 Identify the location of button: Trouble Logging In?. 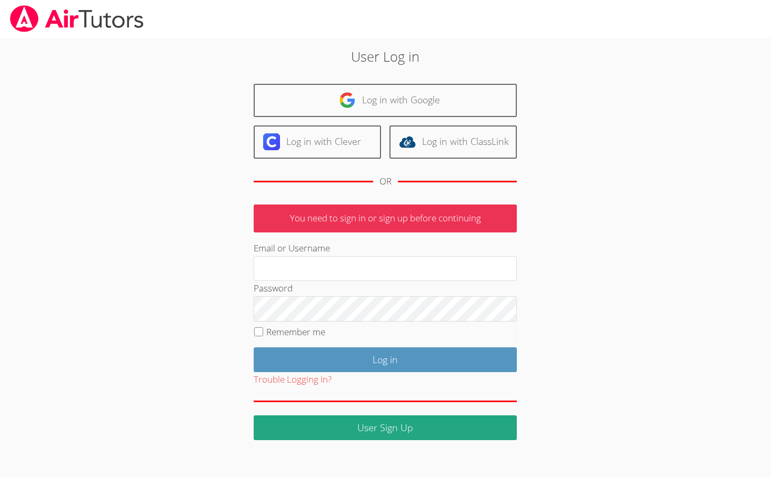
(293, 379).